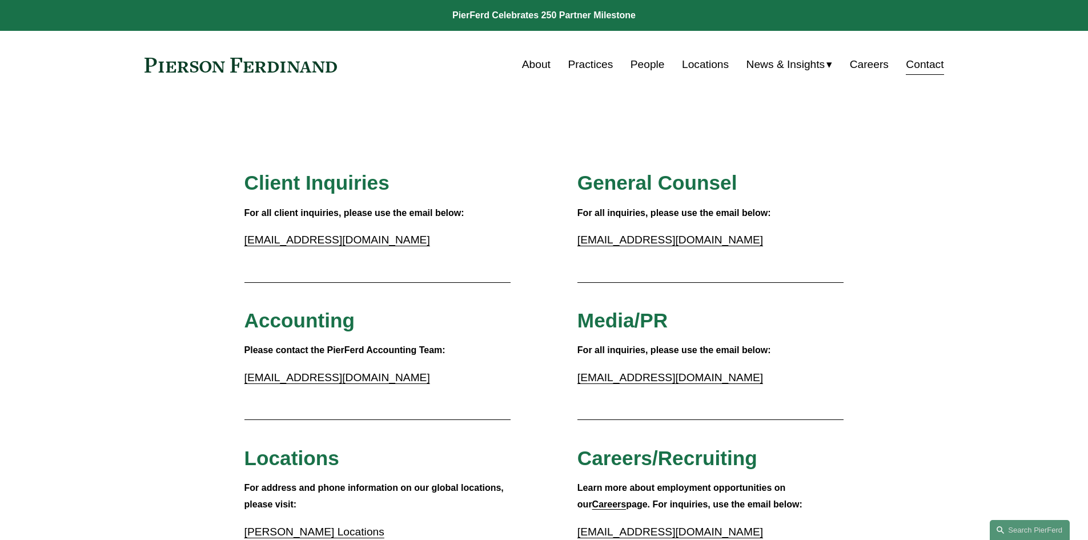 Image resolution: width=1088 pixels, height=540 pixels. I want to click on a: About, so click(536, 65).